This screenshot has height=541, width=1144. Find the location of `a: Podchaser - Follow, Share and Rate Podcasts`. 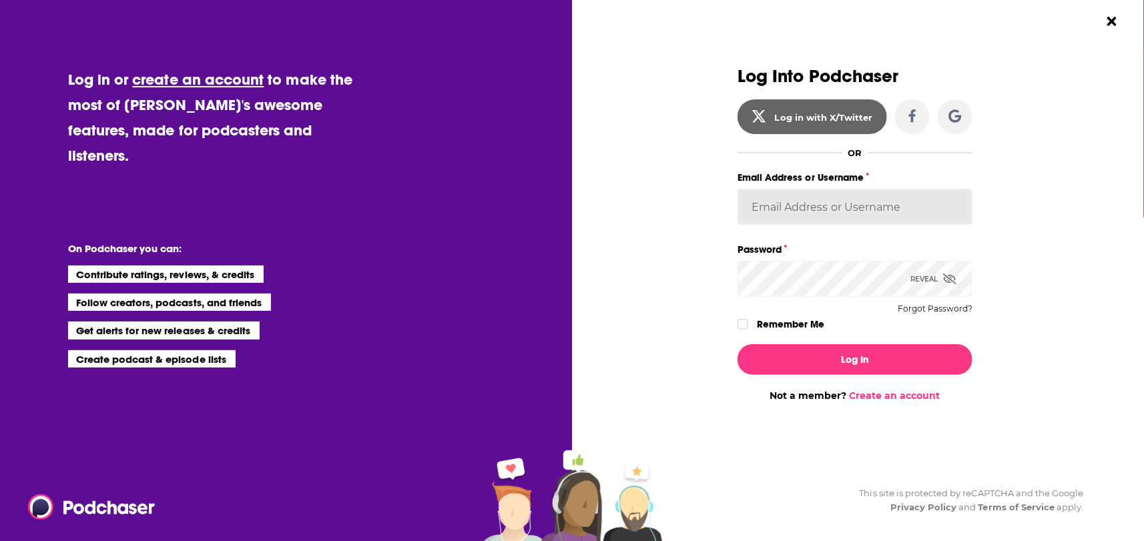

a: Podchaser - Follow, Share and Rate Podcasts is located at coordinates (87, 507).